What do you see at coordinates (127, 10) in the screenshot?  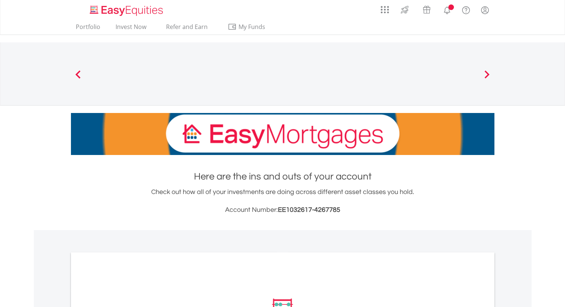 I see `img: EasyEquities_Logo.png` at bounding box center [127, 10].